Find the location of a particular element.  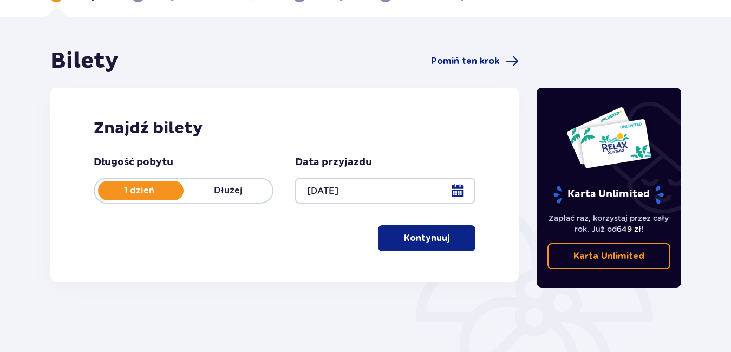

p: Kontynuuj is located at coordinates (427, 238).